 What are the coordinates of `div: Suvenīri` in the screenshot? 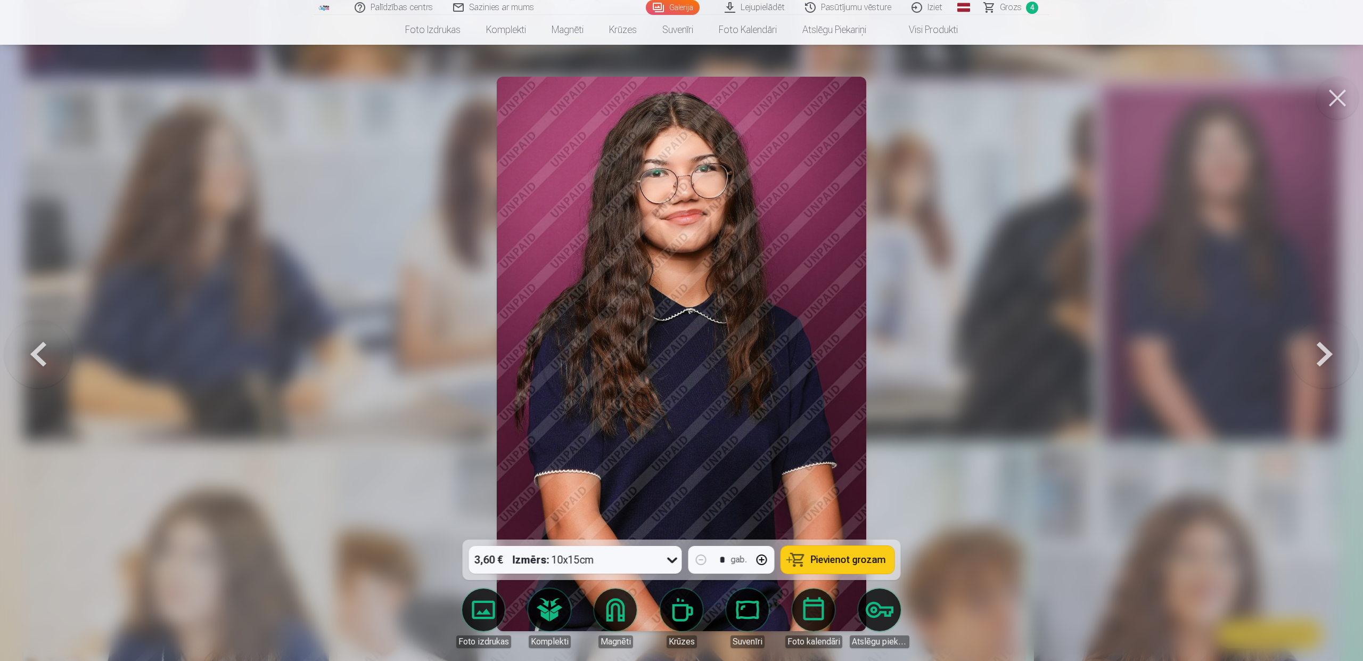 It's located at (748, 642).